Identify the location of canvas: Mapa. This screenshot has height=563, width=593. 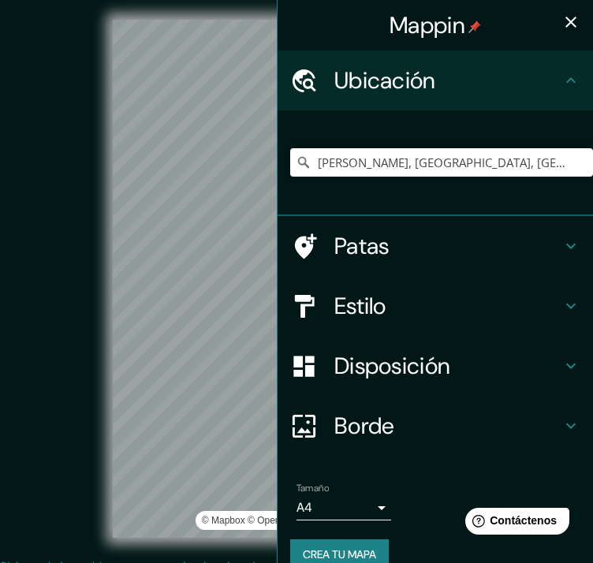
(296, 279).